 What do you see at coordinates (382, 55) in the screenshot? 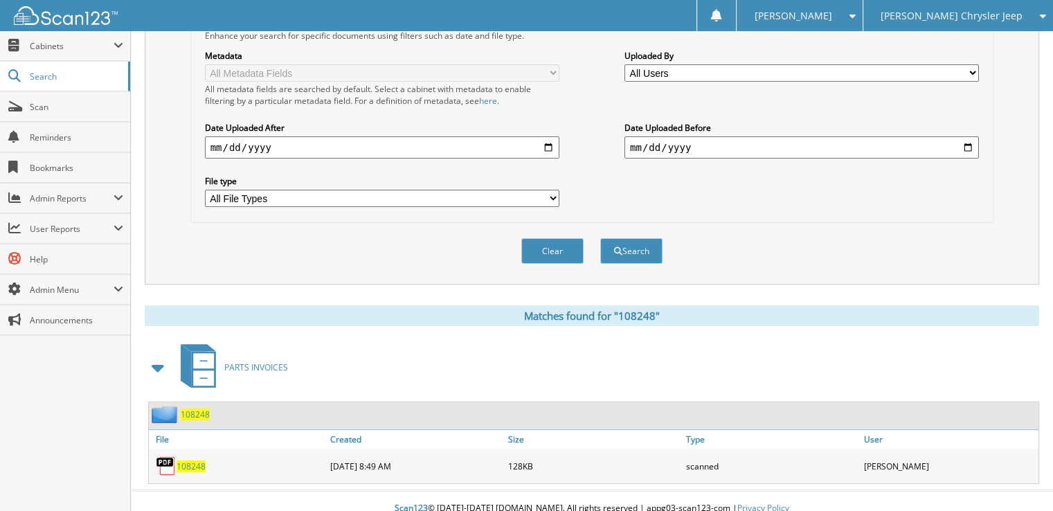
I see `label: Metadata` at bounding box center [382, 55].